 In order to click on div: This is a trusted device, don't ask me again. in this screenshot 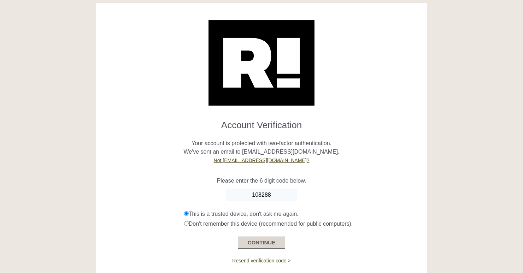, I will do `click(303, 214)`.